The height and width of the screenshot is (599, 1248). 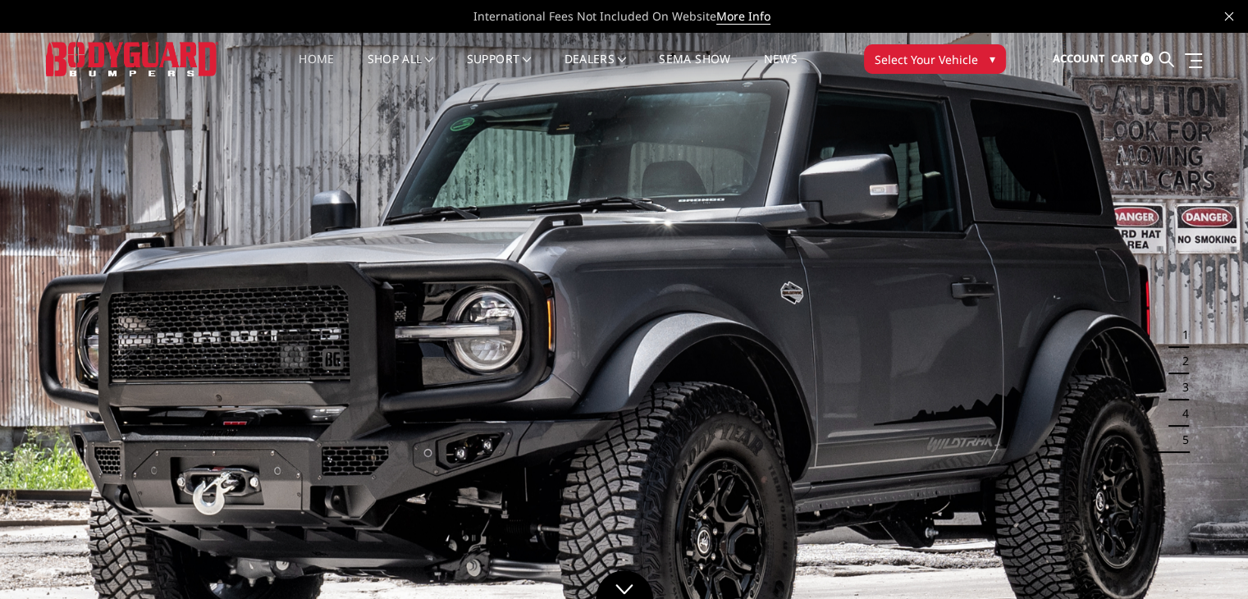 What do you see at coordinates (316, 69) in the screenshot?
I see `a: Home` at bounding box center [316, 69].